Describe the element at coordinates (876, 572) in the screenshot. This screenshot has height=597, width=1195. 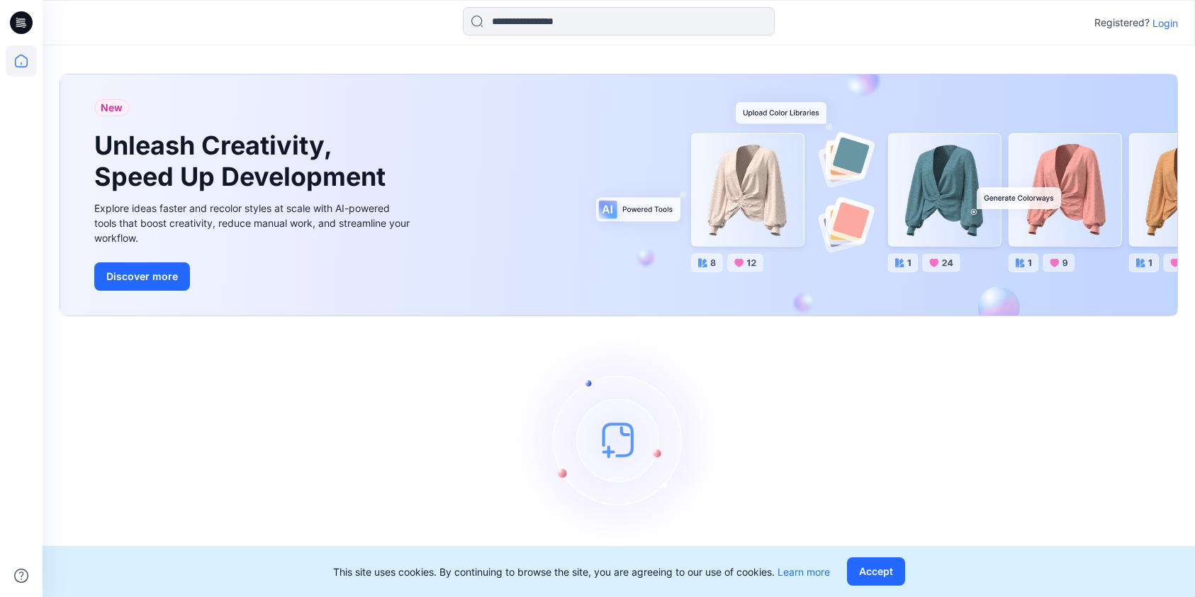
I see `button: Accept` at that location.